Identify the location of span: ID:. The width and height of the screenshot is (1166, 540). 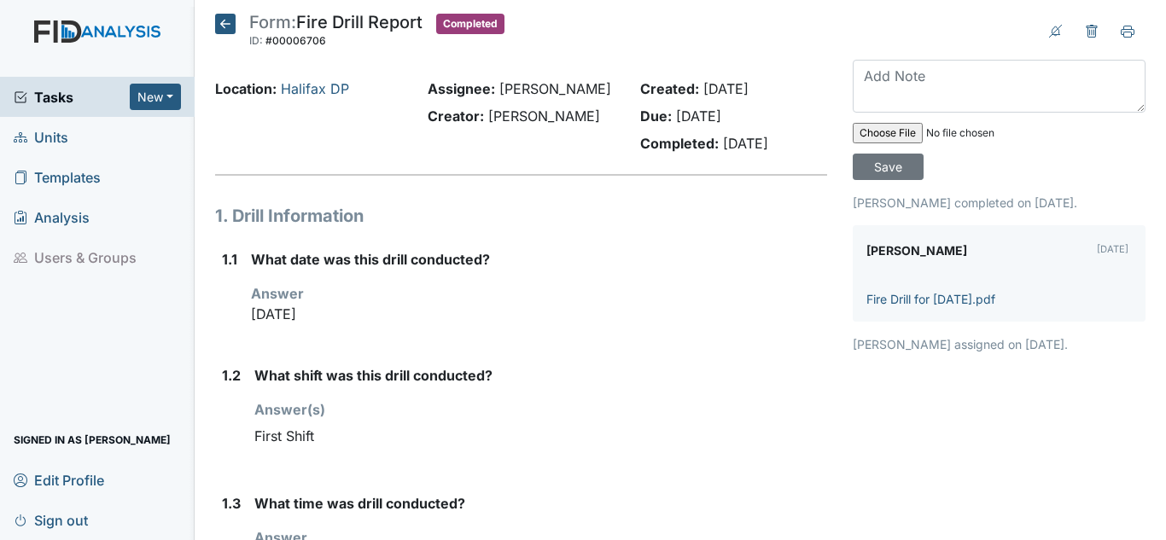
(256, 40).